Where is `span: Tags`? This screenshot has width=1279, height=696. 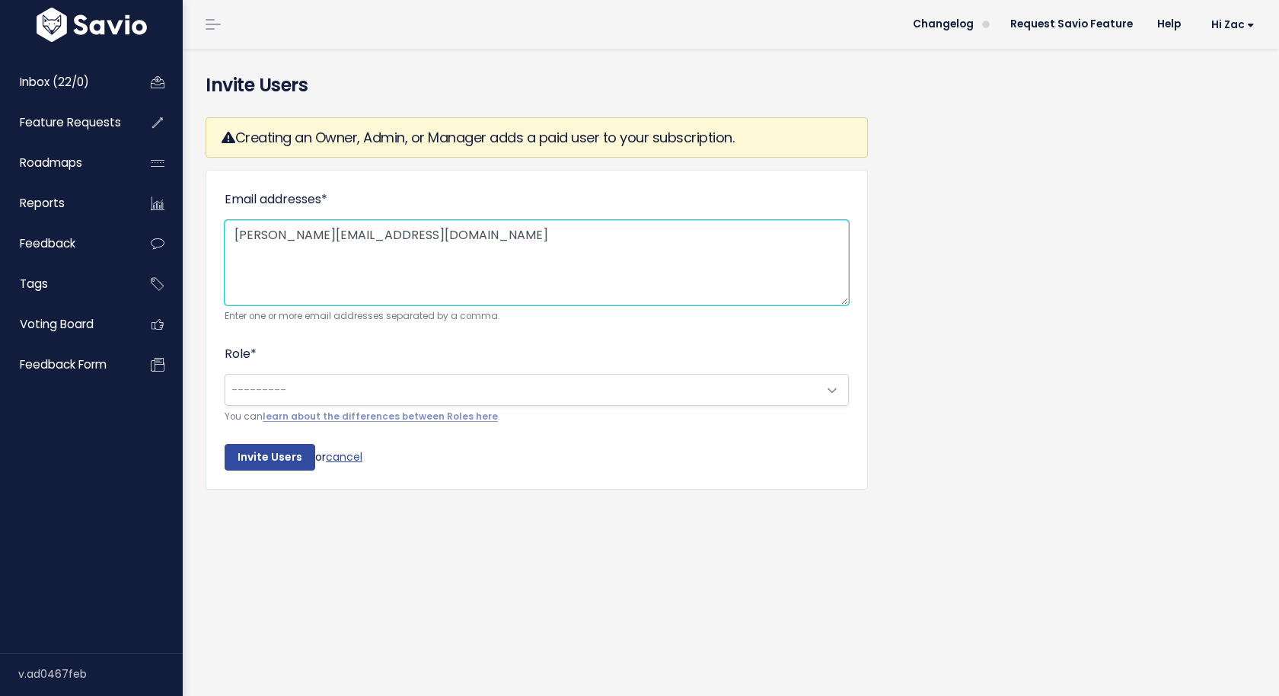 span: Tags is located at coordinates (34, 283).